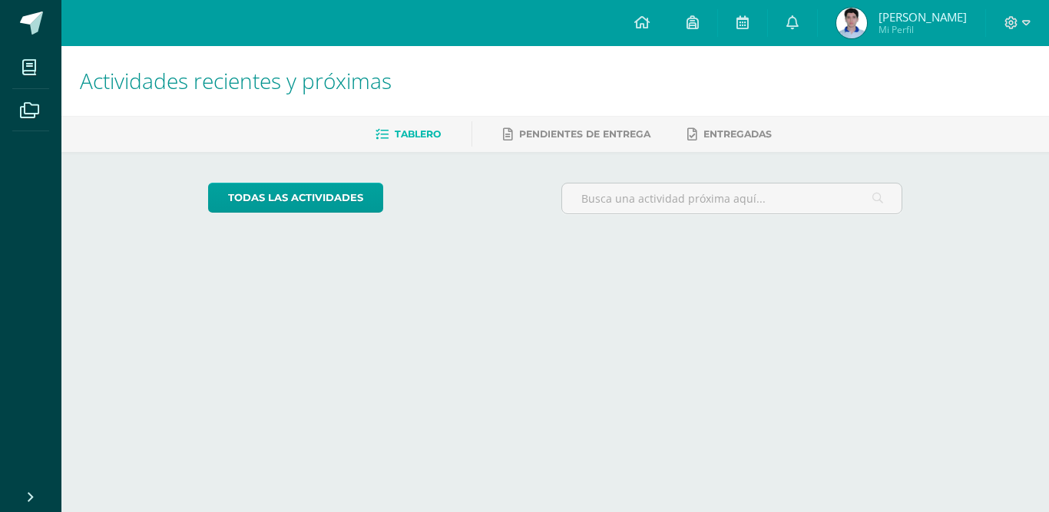 This screenshot has width=1049, height=512. I want to click on img: 859dade5358820f44cc3506c77c23a56.png, so click(852, 23).